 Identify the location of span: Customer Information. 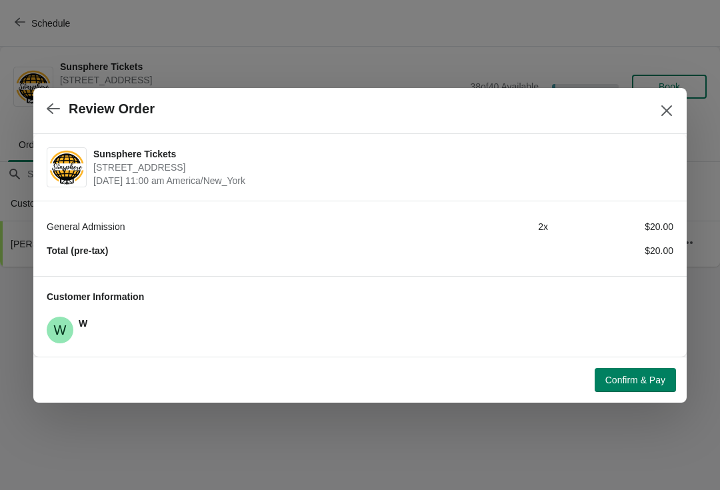
(95, 297).